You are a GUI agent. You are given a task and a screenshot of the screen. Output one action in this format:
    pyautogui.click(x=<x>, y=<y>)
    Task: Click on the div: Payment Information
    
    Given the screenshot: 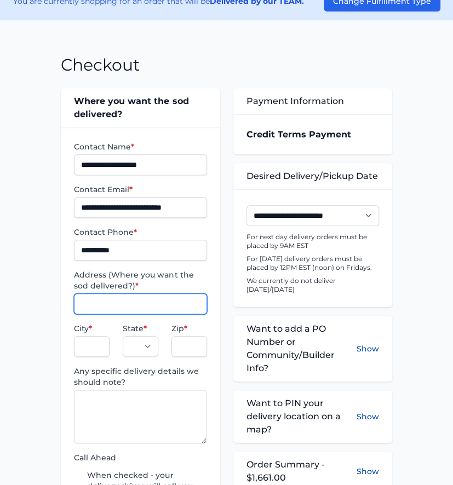 What is the action you would take?
    pyautogui.click(x=313, y=101)
    